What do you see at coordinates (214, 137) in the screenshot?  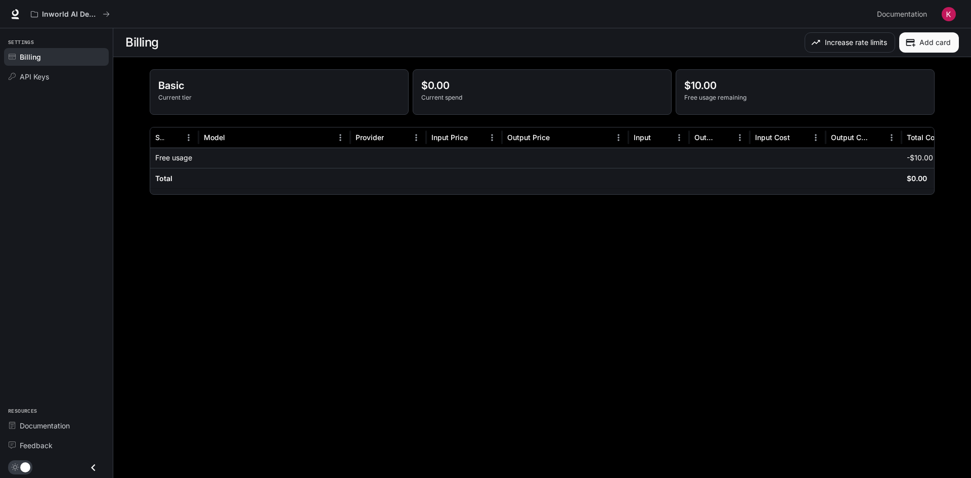 I see `div: Model` at bounding box center [214, 137].